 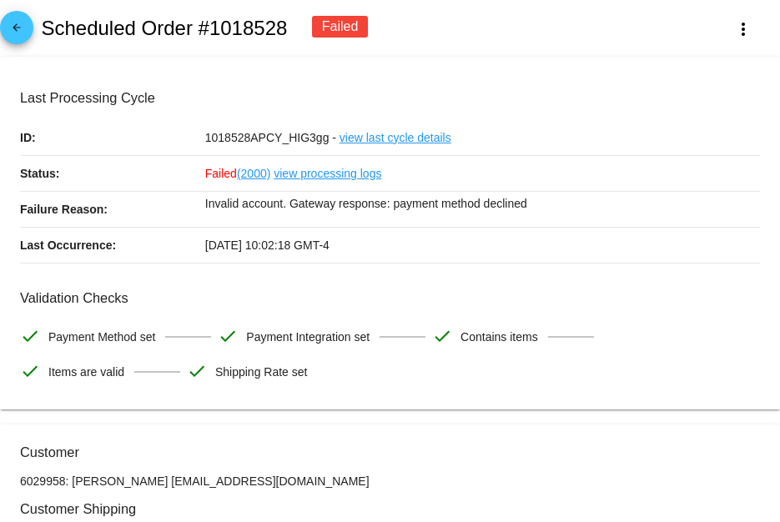 I want to click on span: Payment Integration set, so click(x=308, y=337).